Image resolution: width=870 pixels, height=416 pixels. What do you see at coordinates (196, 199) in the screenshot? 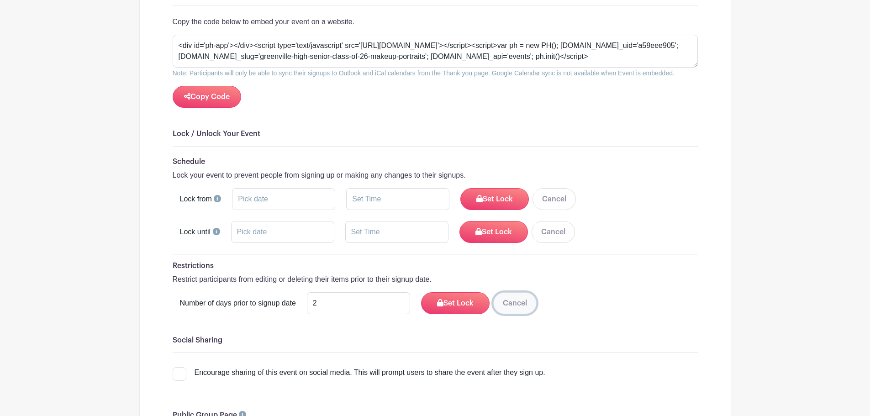
I see `label: Lock from` at bounding box center [196, 199].